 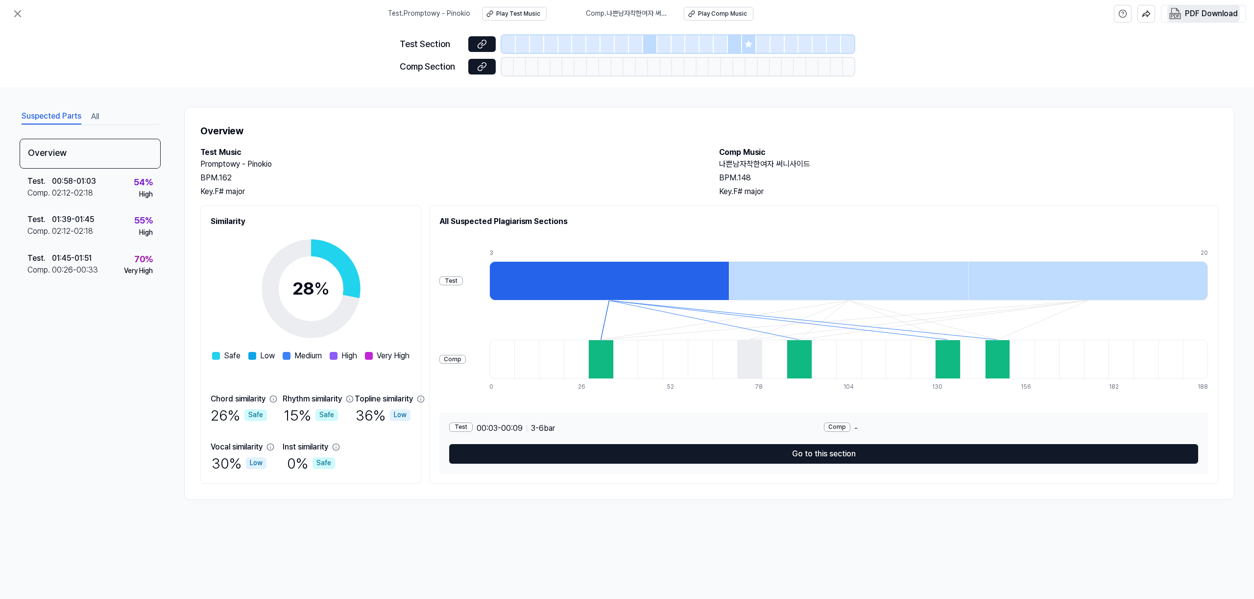 What do you see at coordinates (679, 387) in the screenshot?
I see `div: 52` at bounding box center [679, 387].